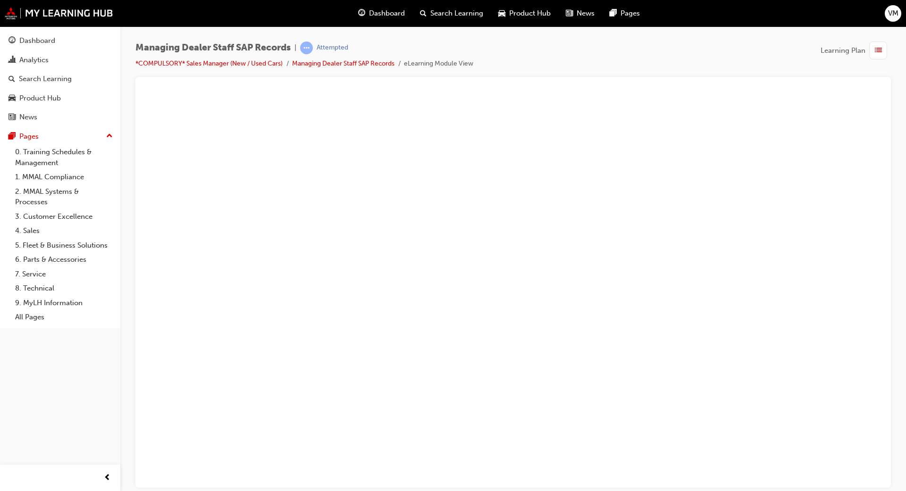 Image resolution: width=906 pixels, height=491 pixels. I want to click on div: Analytics, so click(34, 60).